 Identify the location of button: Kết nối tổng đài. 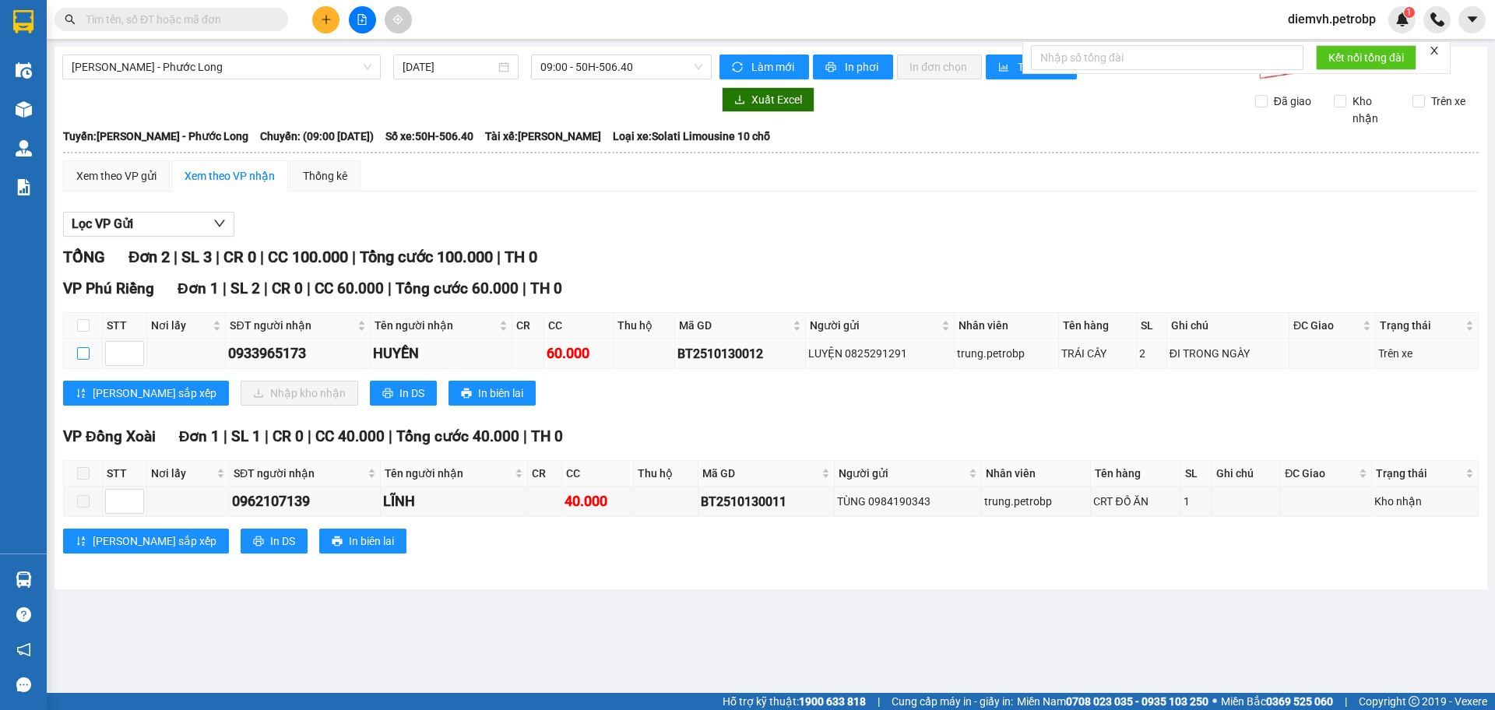
(1366, 58).